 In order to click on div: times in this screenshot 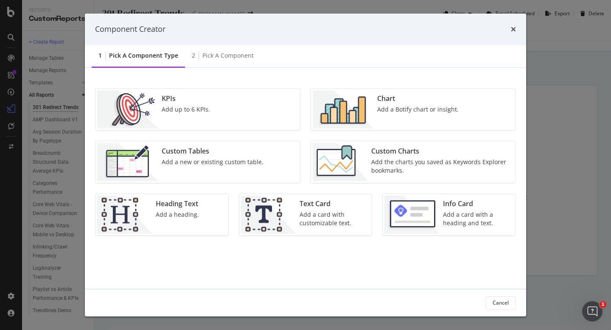, I will do `click(514, 29)`.